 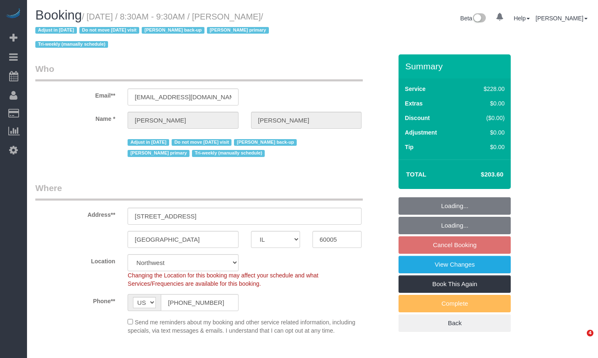 What do you see at coordinates (590, 333) in the screenshot?
I see `span: 4` at bounding box center [590, 333].